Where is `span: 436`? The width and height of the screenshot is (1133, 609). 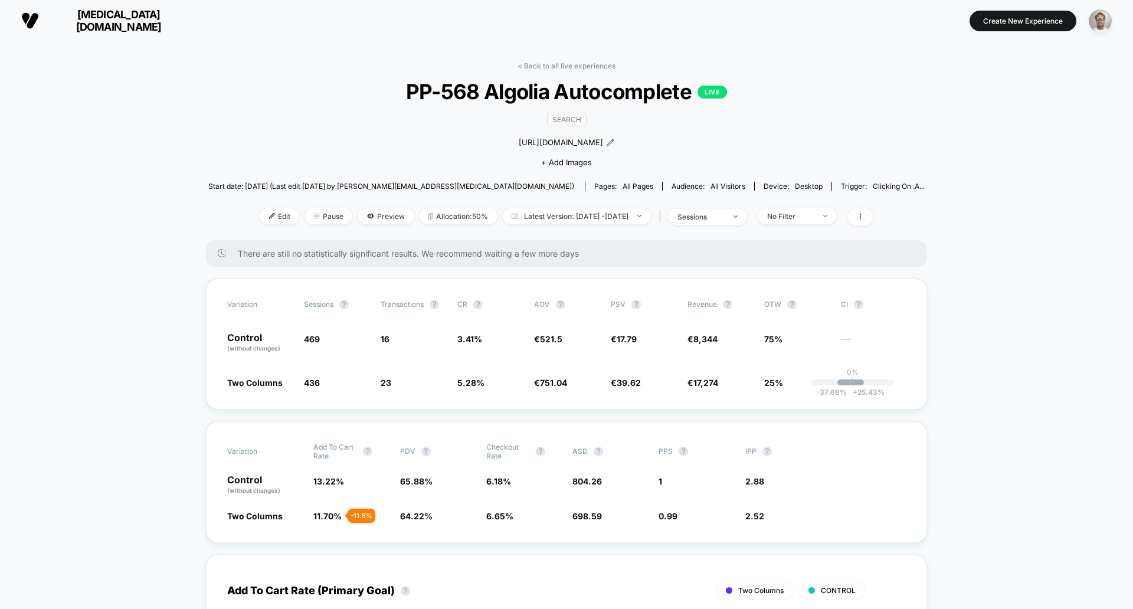
span: 436 is located at coordinates (311, 382).